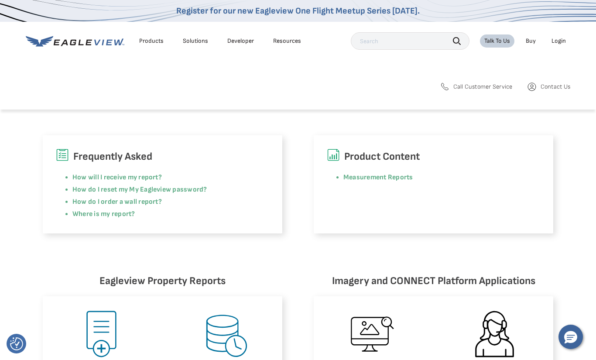 The height and width of the screenshot is (360, 596). Describe the element at coordinates (497, 41) in the screenshot. I see `div: Talk To Us` at that location.